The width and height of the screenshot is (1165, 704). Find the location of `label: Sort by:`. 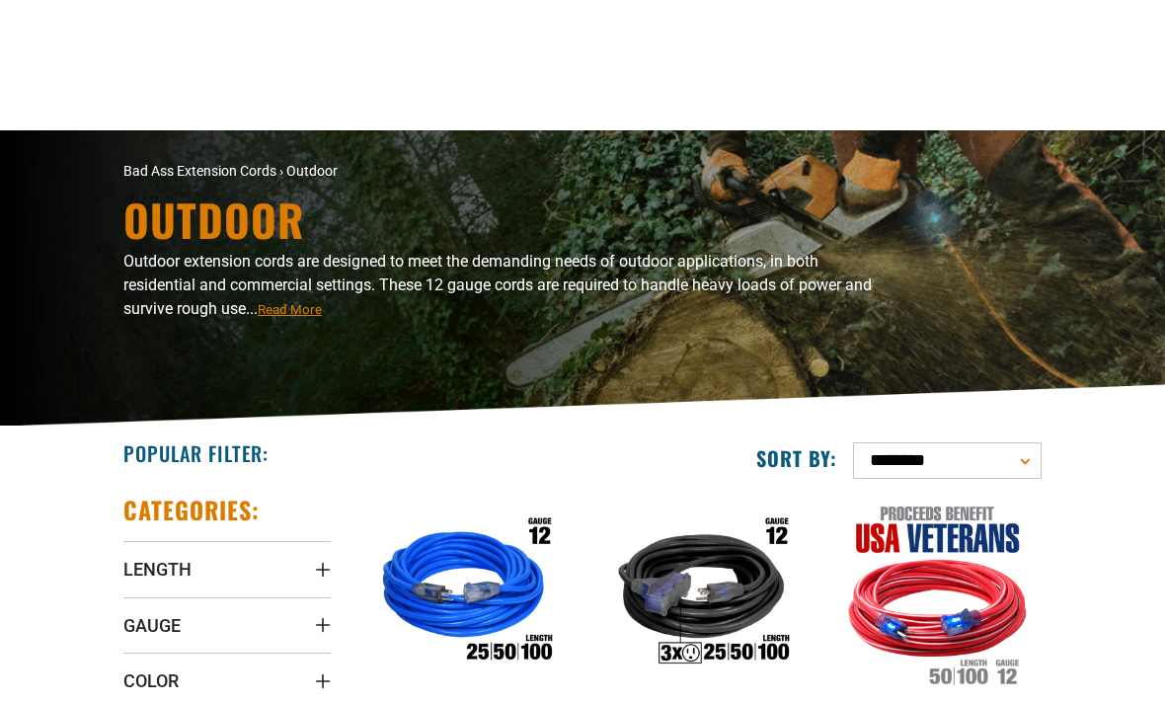

label: Sort by: is located at coordinates (797, 458).